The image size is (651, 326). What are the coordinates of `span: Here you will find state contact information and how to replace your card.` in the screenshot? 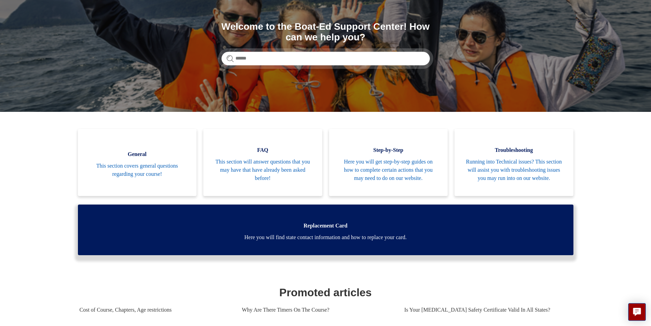 It's located at (326, 237).